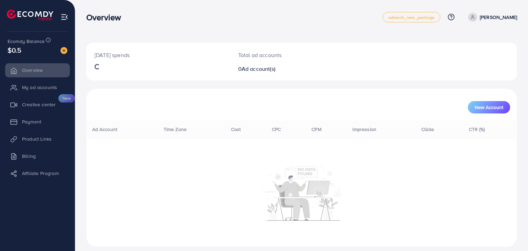  Describe the element at coordinates (412, 17) in the screenshot. I see `a: adreach_new_package` at that location.